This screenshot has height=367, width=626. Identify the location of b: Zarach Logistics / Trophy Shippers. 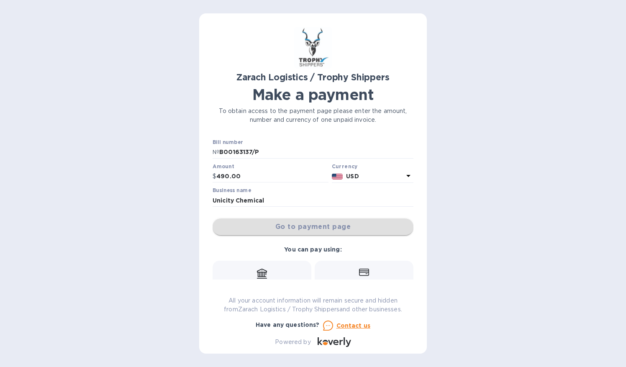
(313, 77).